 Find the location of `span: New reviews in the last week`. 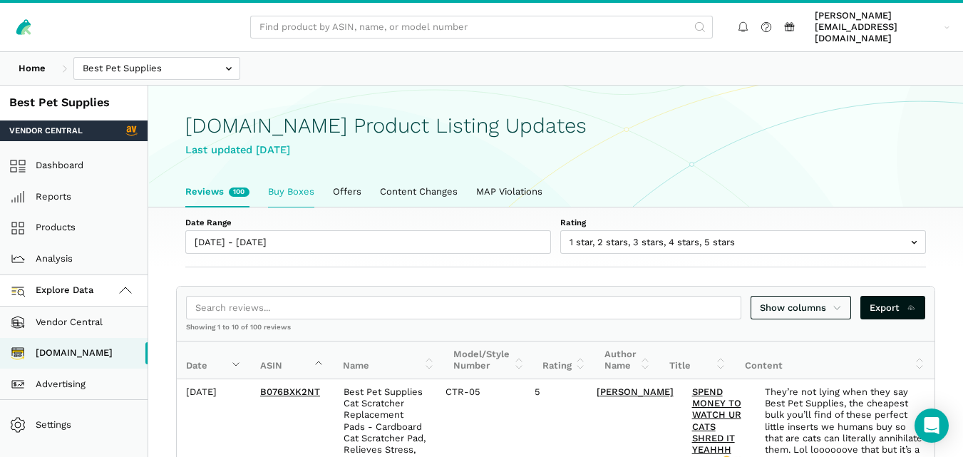

span: New reviews in the last week is located at coordinates (239, 192).